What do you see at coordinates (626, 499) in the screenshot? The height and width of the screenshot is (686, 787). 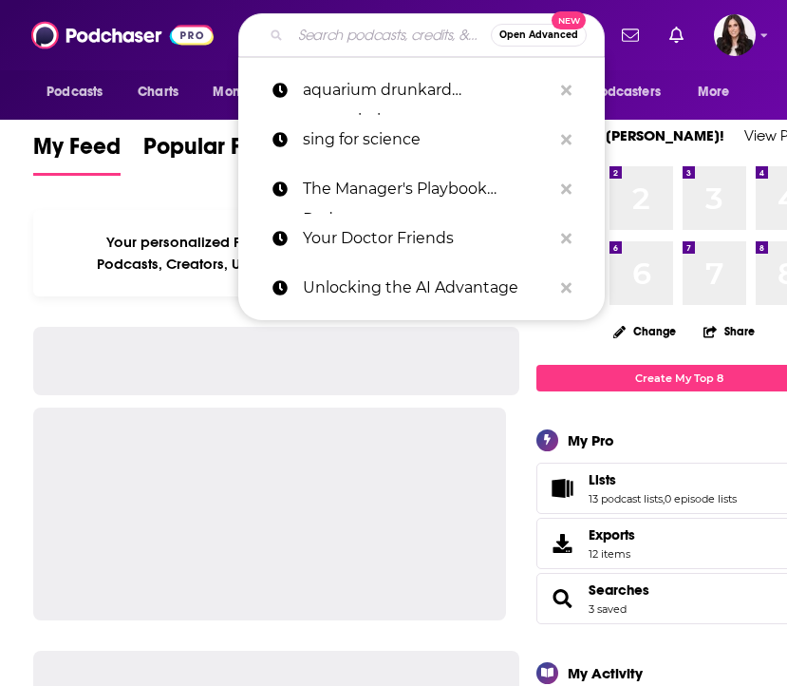 I see `a: 13 podcast lists` at bounding box center [626, 499].